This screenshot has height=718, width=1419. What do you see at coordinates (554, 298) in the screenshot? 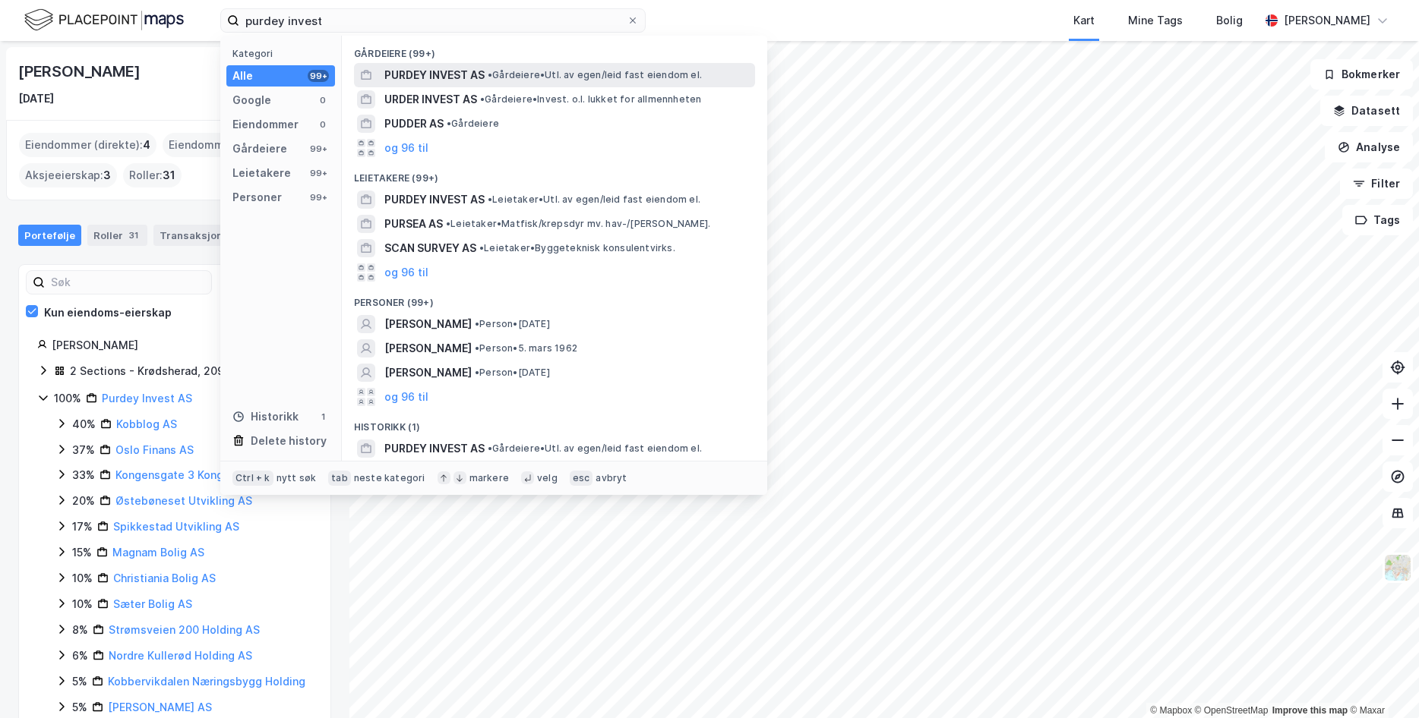
I see `div: Personer (99+)` at bounding box center [554, 298].